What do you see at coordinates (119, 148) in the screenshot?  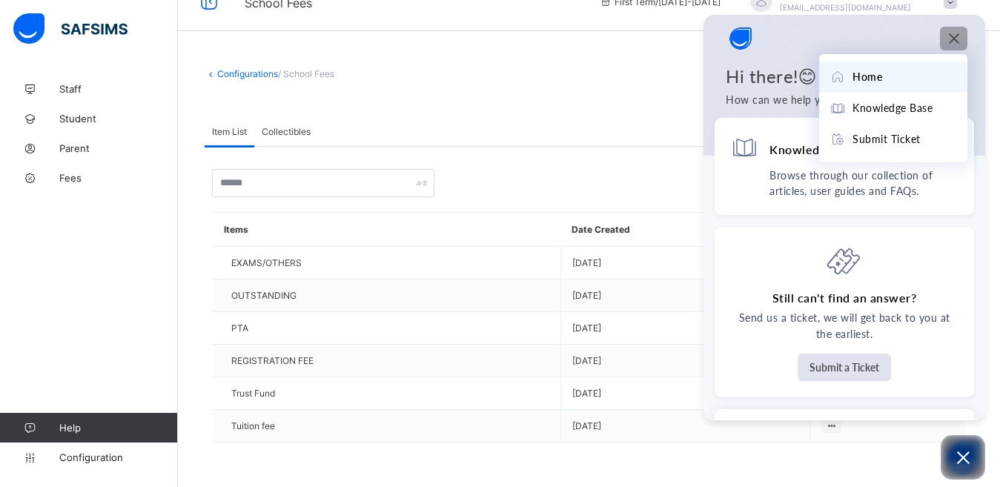 I see `span: Parent` at bounding box center [119, 148].